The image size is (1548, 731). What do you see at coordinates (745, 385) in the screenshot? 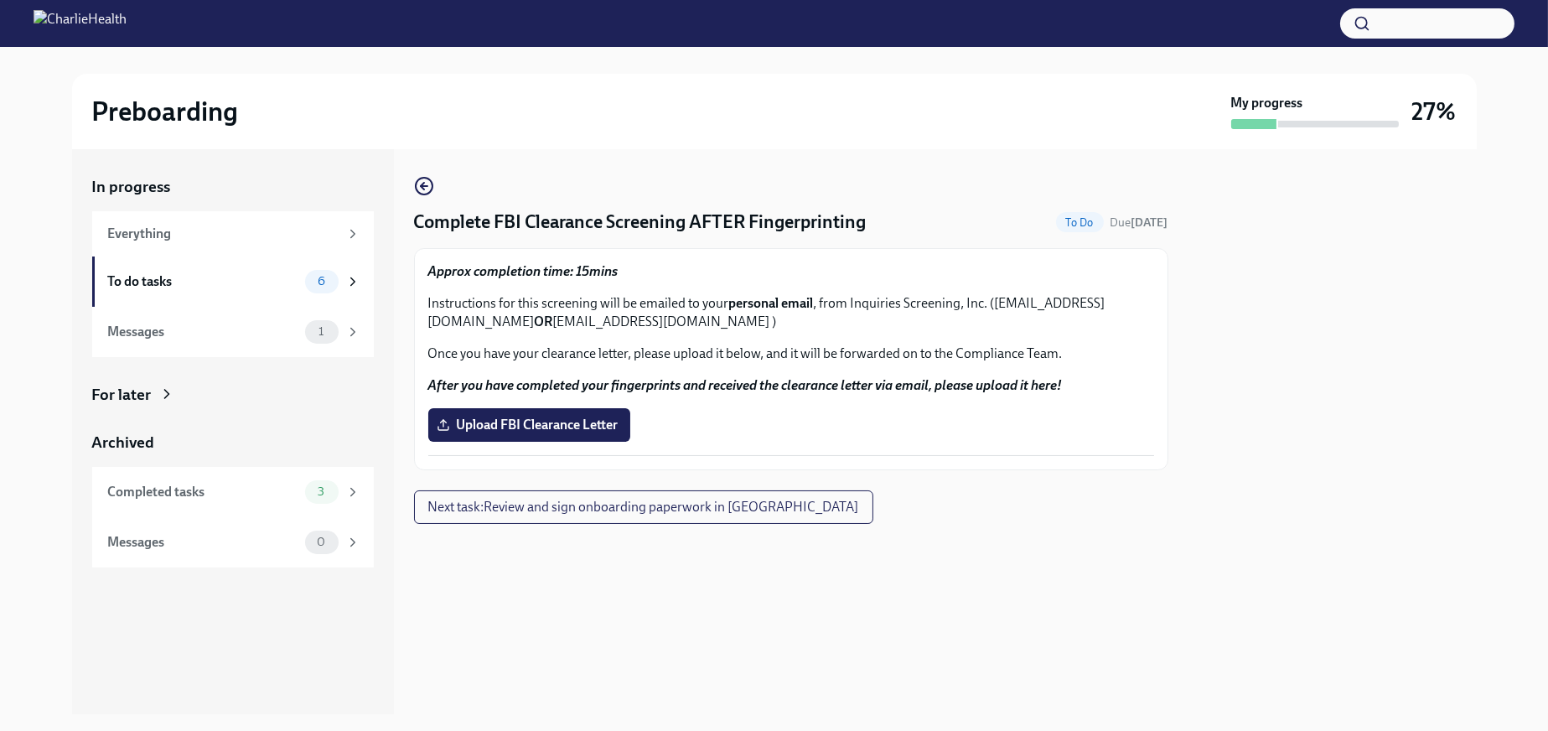
I see `strong: After you have completed your fingerprints and received the clearance letter via email, please up...` at bounding box center [745, 385].